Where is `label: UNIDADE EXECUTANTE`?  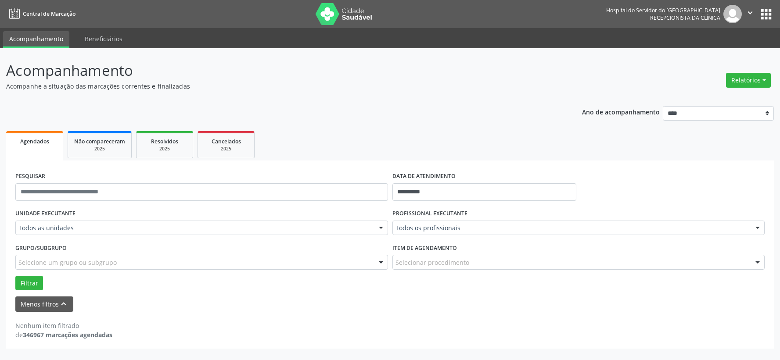 label: UNIDADE EXECUTANTE is located at coordinates (45, 214).